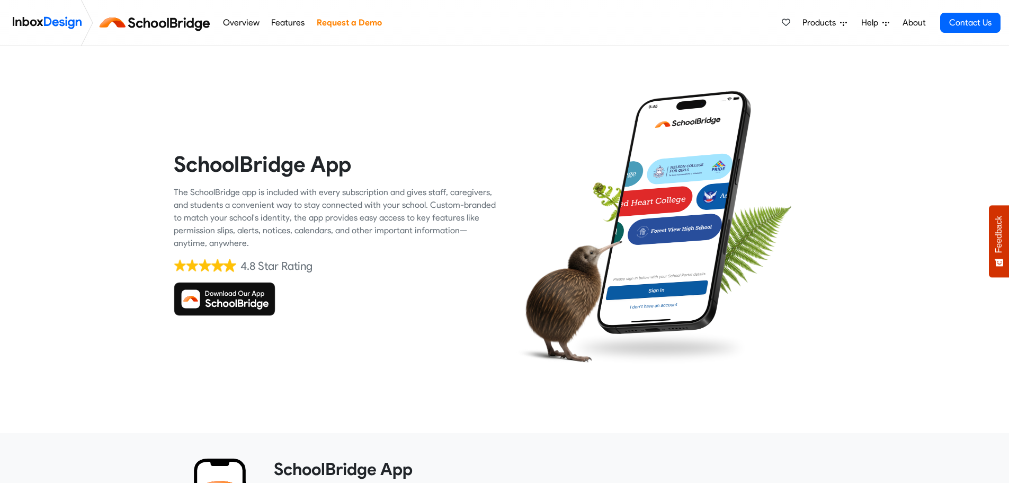 Image resolution: width=1009 pixels, height=483 pixels. Describe the element at coordinates (821, 23) in the screenshot. I see `span: Products` at that location.